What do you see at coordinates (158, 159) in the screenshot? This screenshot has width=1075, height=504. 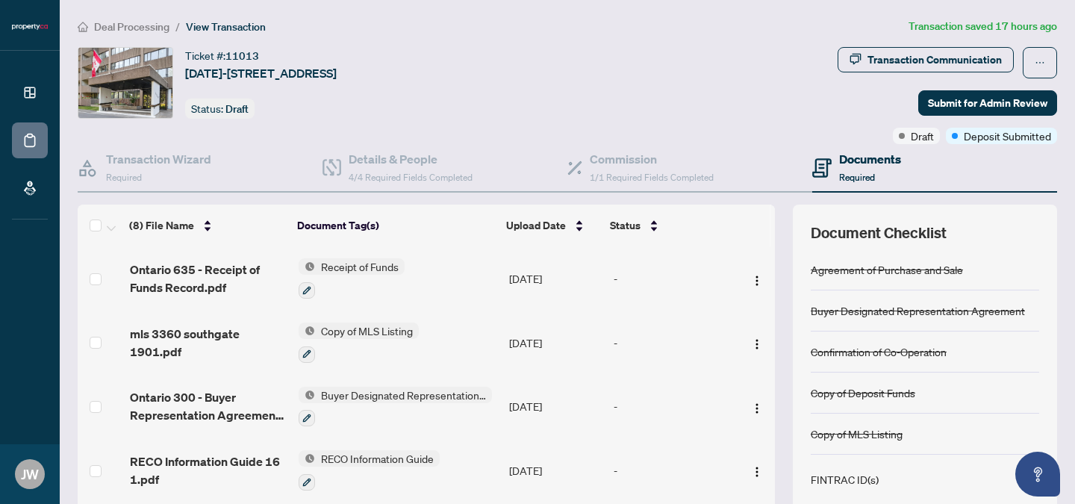 I see `h4: Transaction Wizard` at bounding box center [158, 159].